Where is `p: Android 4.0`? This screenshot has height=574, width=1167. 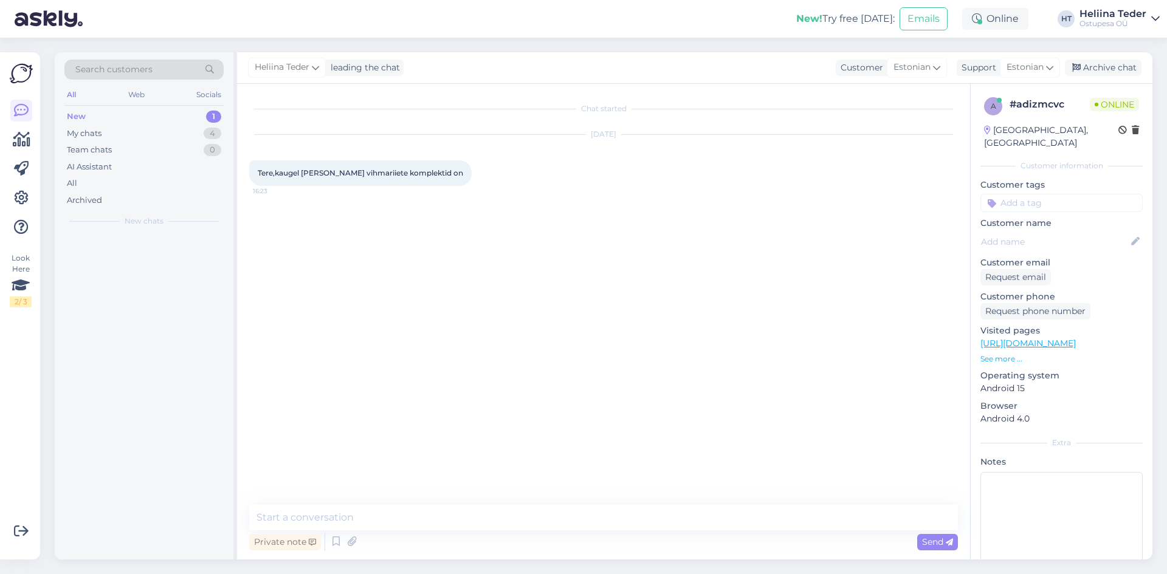 p: Android 4.0 is located at coordinates (1061, 419).